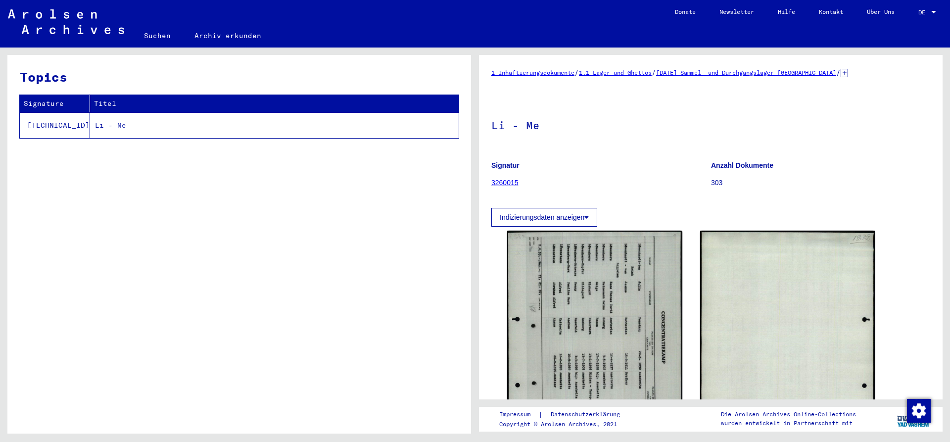 The image size is (950, 442). I want to click on a: Archiv erkunden, so click(228, 36).